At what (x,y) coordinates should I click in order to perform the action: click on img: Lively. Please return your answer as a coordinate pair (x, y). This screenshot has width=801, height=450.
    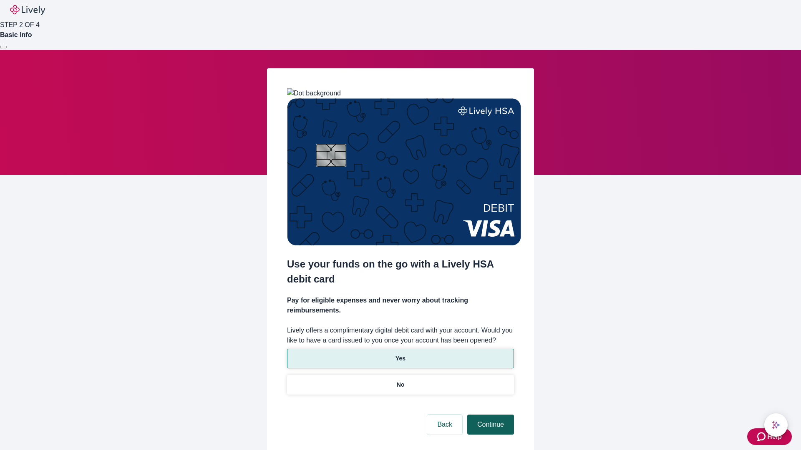
    Looking at the image, I should click on (28, 10).